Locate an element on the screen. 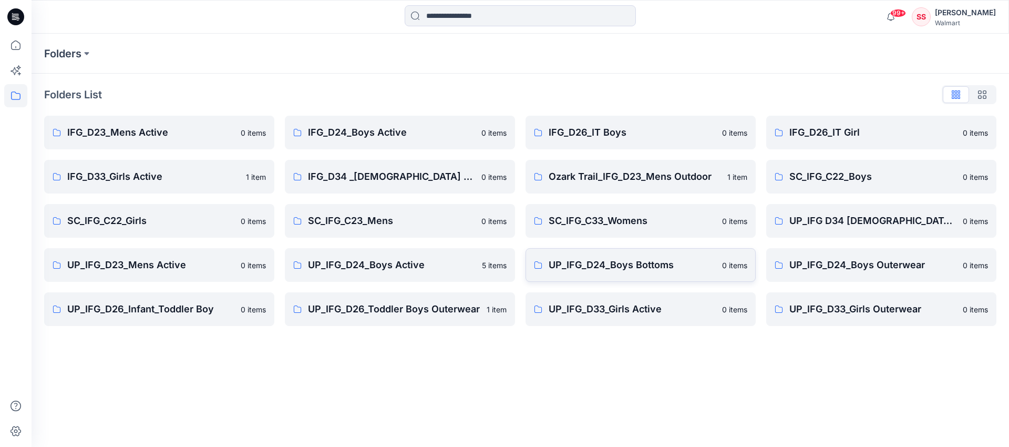  a: UP_IFG_D33_Girls Active0 items is located at coordinates (640, 309).